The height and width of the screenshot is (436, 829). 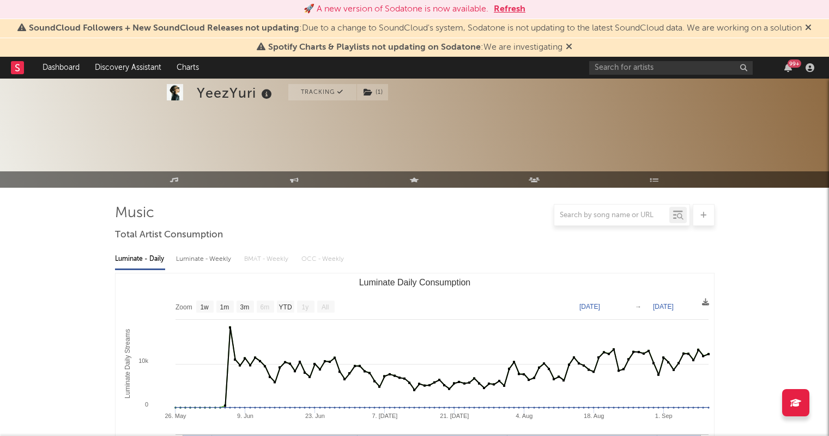 I want to click on span: : We are investigating, so click(x=415, y=47).